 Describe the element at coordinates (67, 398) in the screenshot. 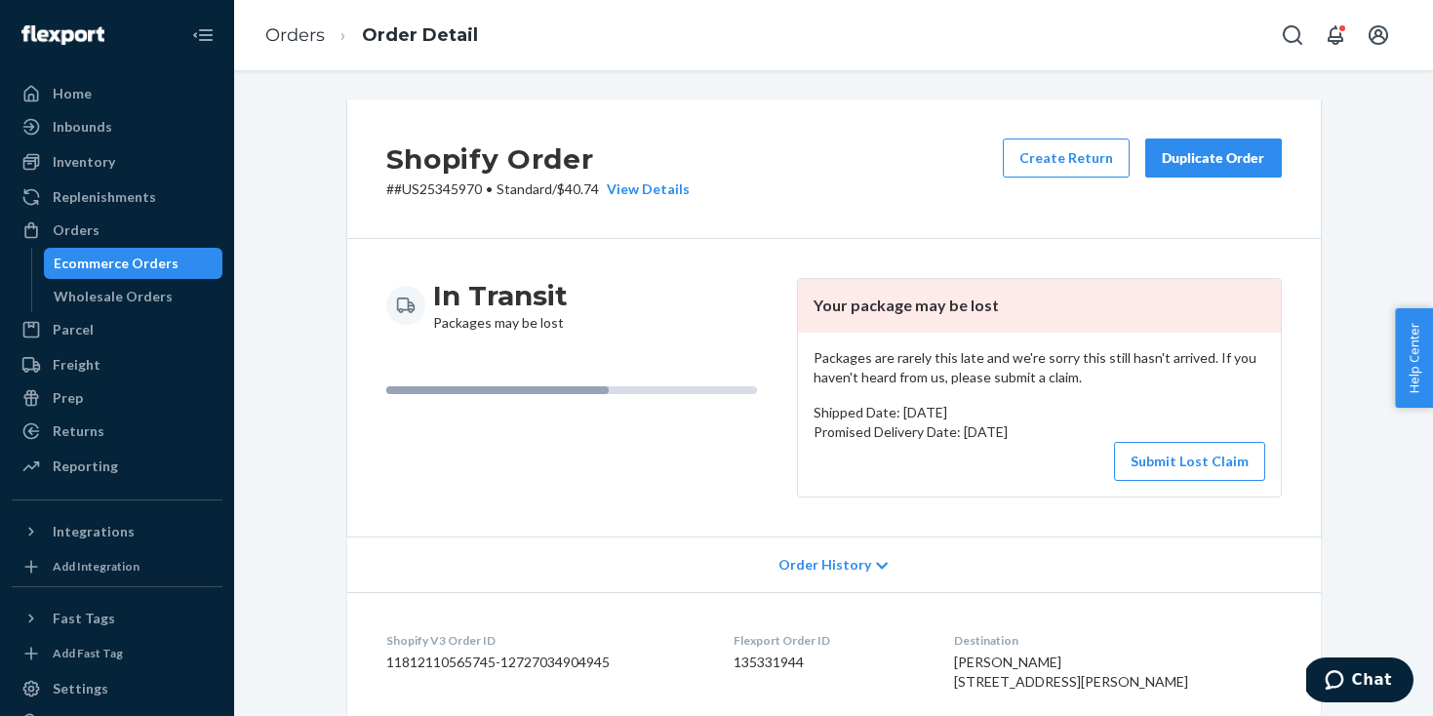

I see `div: Prep` at that location.